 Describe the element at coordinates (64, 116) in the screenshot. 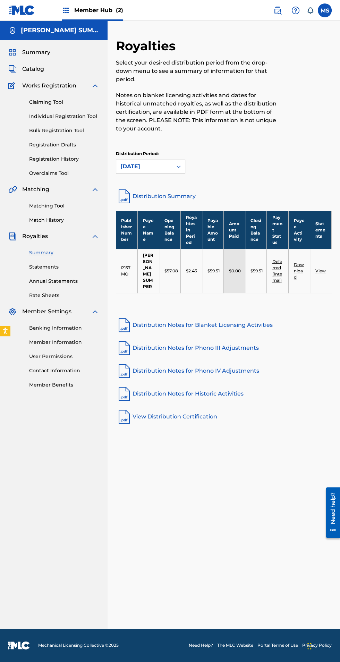

I see `a: Individual Registration Tool` at that location.